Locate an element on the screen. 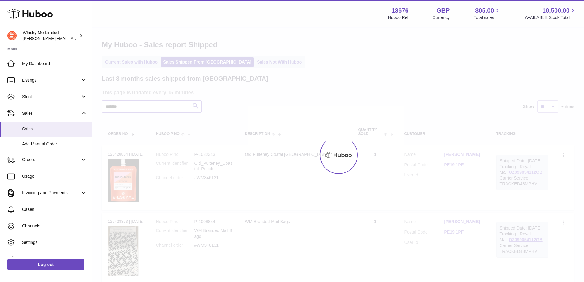  div: Whisky Me Limited is located at coordinates (50, 36).